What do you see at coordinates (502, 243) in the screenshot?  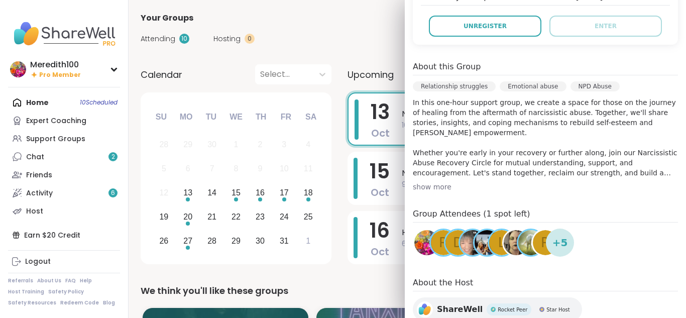 I see `span: L` at bounding box center [502, 243].